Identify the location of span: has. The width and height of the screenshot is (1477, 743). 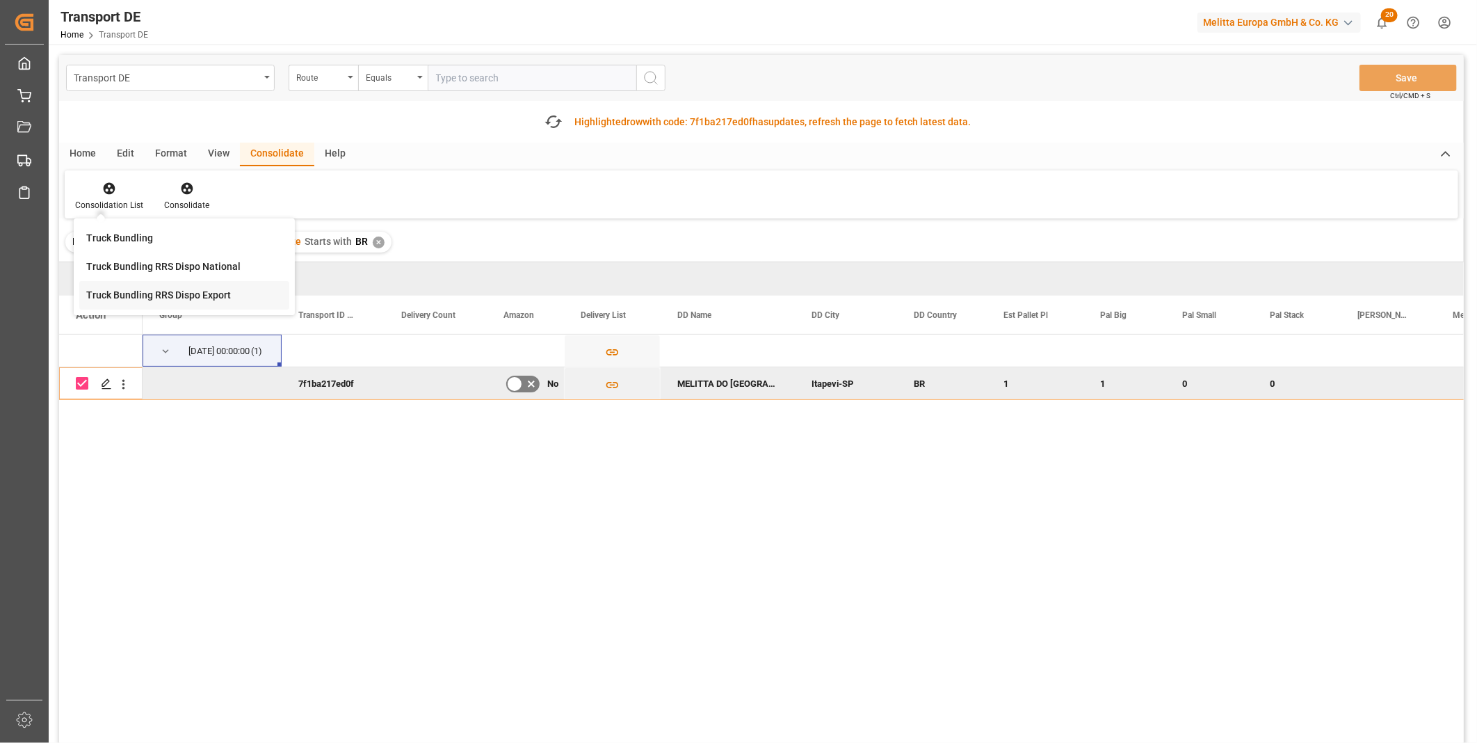
(760, 122).